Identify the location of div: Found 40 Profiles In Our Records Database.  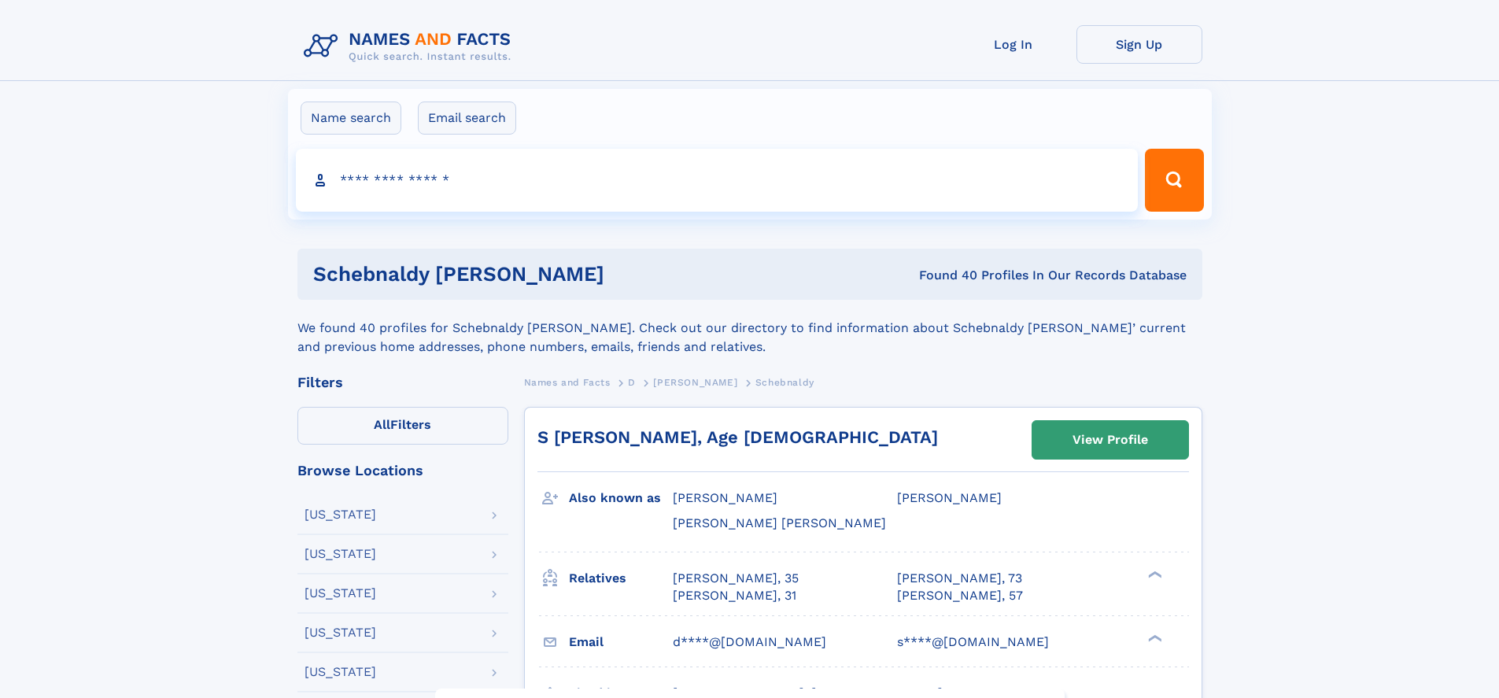
(974, 275).